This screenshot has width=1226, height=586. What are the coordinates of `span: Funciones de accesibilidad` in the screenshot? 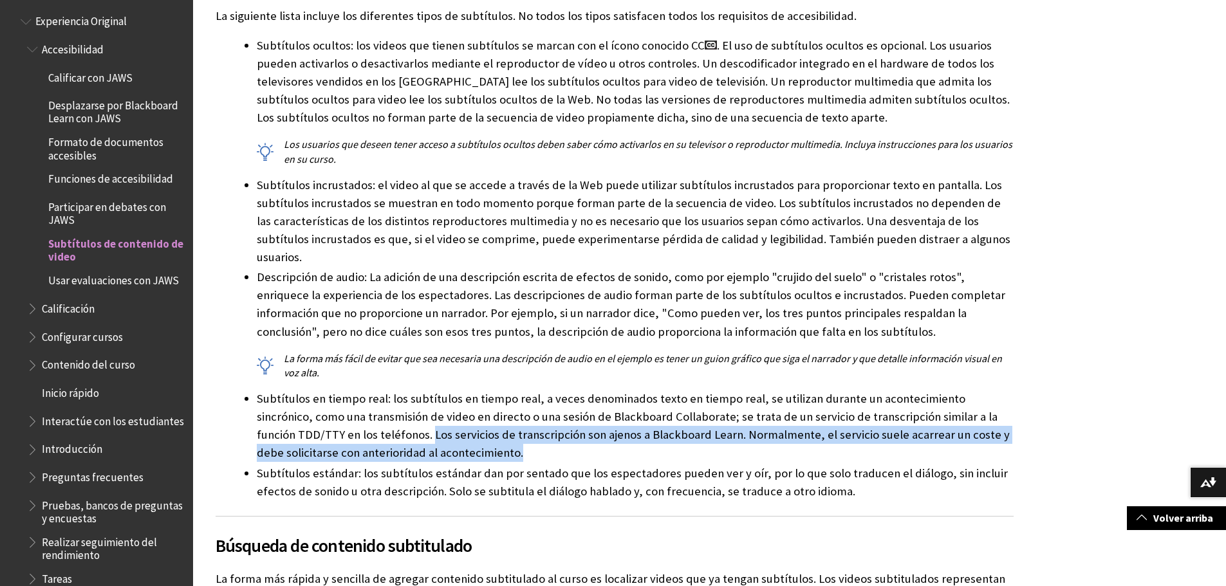 It's located at (111, 177).